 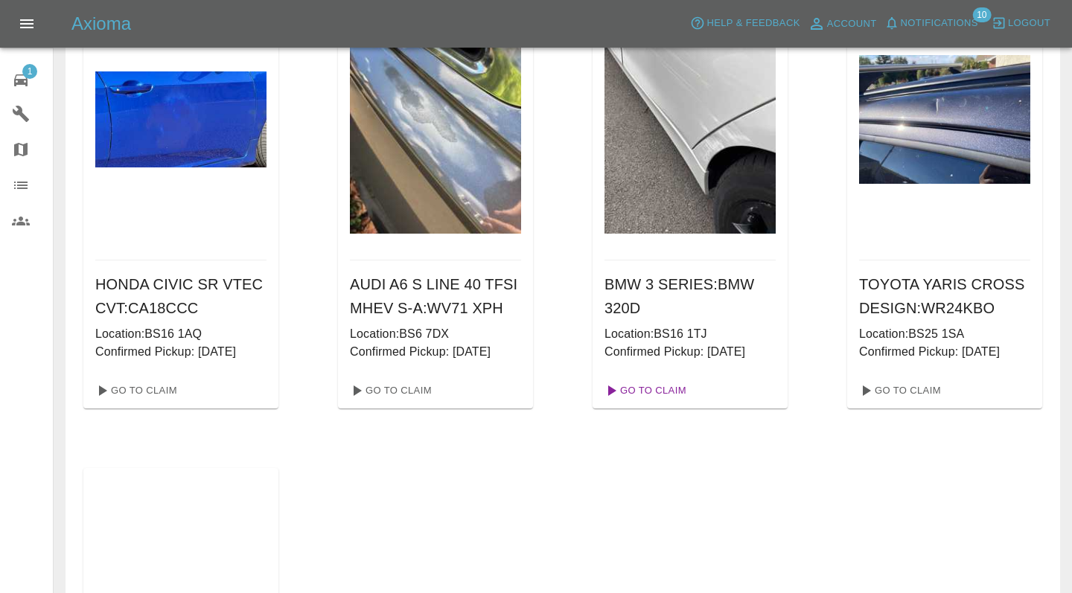 What do you see at coordinates (101, 24) in the screenshot?
I see `h5: Axioma` at bounding box center [101, 24].